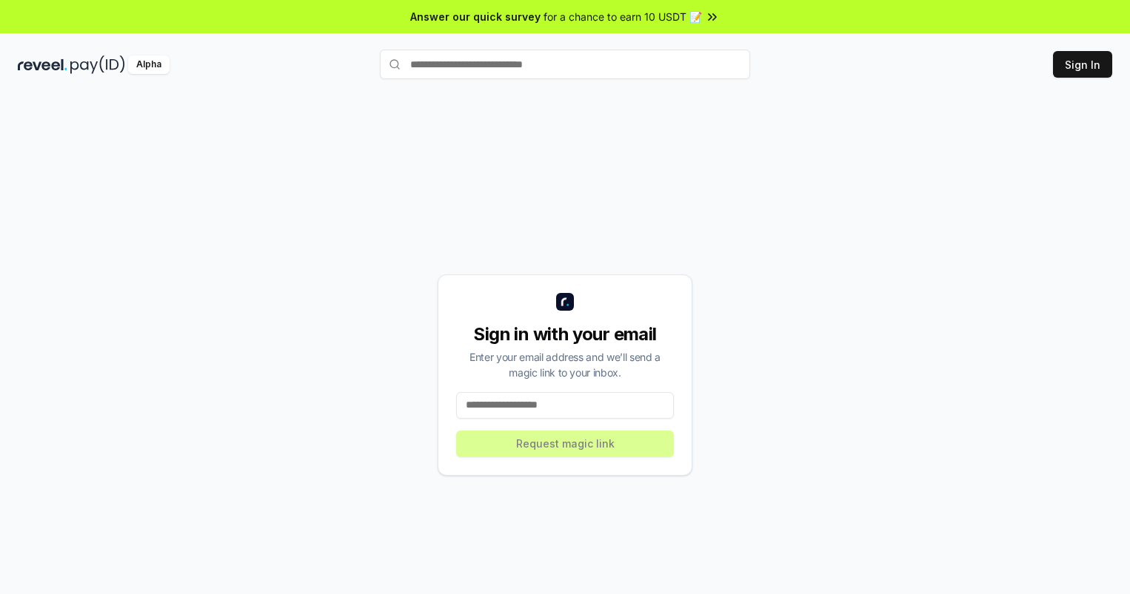 This screenshot has width=1130, height=594. What do you see at coordinates (623, 16) in the screenshot?
I see `span: for a chance to earn 10 USDT 📝` at bounding box center [623, 16].